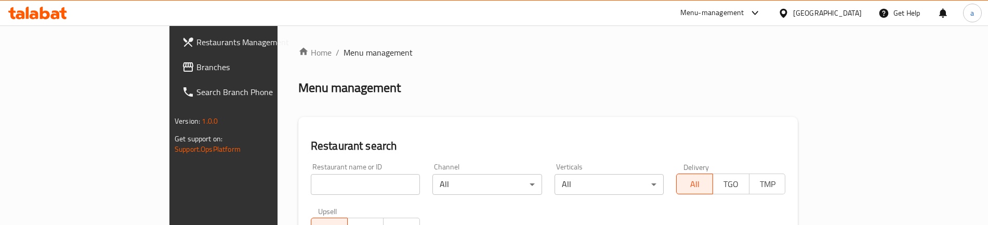  Describe the element at coordinates (327, 211) in the screenshot. I see `label: Upsell` at that location.